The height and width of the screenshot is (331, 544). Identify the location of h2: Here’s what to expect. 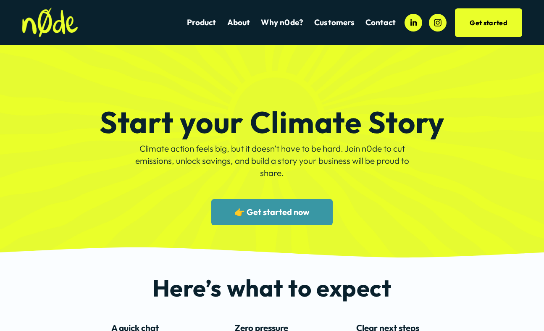
(272, 288).